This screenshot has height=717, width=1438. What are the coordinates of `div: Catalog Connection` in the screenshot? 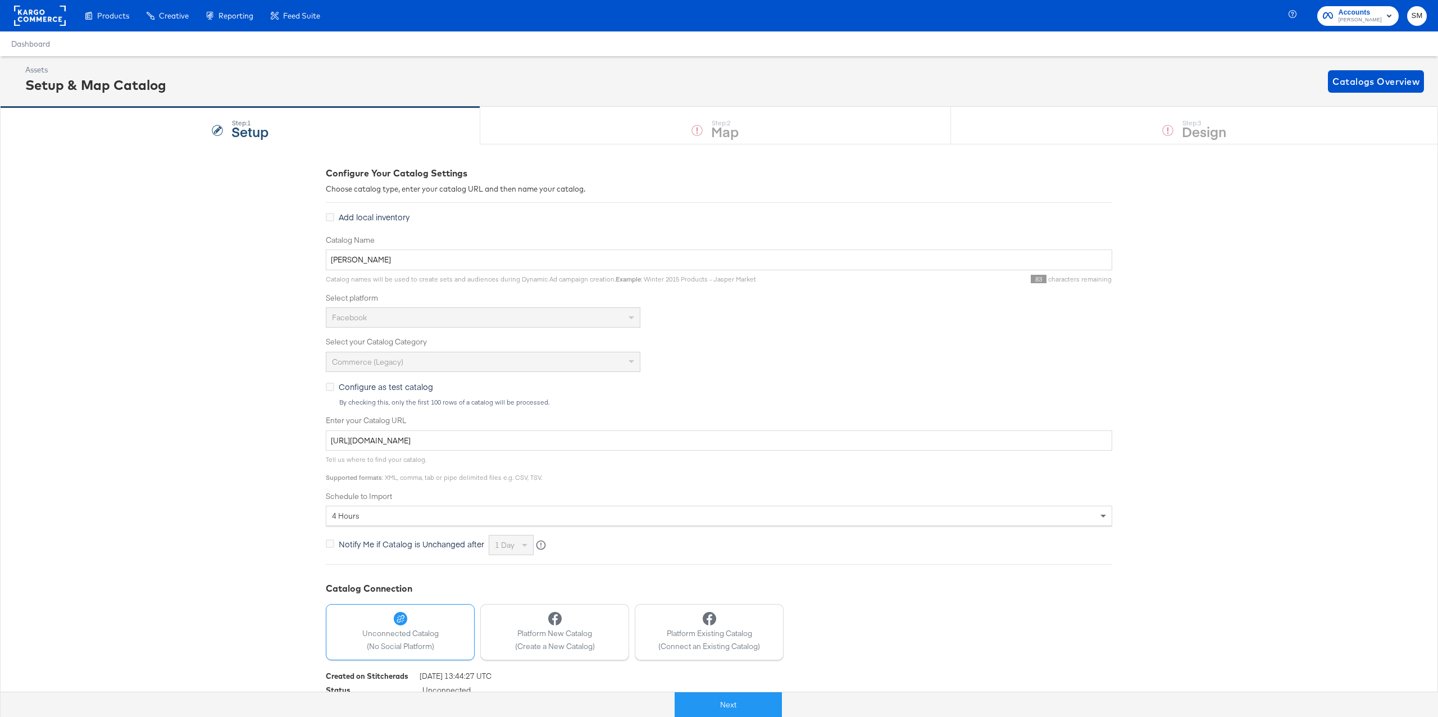 It's located at (719, 588).